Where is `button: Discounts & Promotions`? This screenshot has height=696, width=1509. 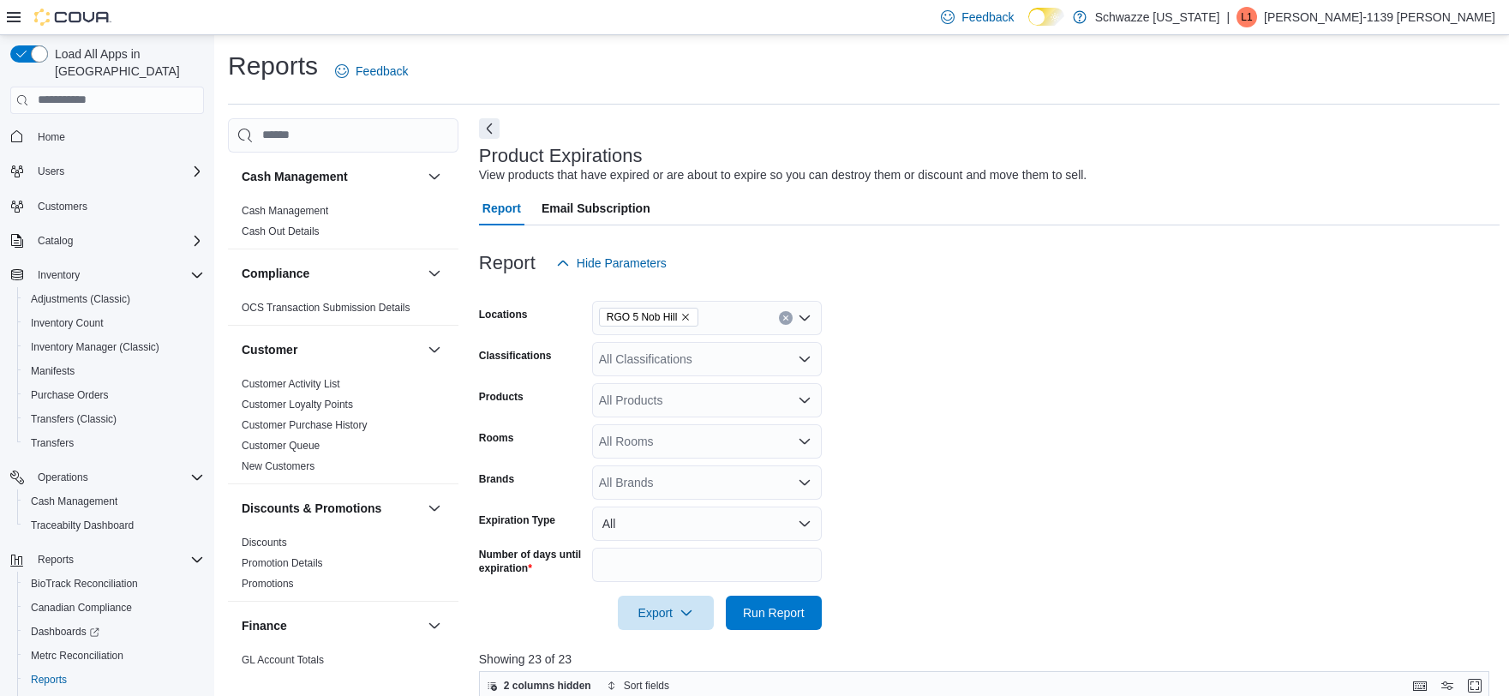 button: Discounts & Promotions is located at coordinates (435, 508).